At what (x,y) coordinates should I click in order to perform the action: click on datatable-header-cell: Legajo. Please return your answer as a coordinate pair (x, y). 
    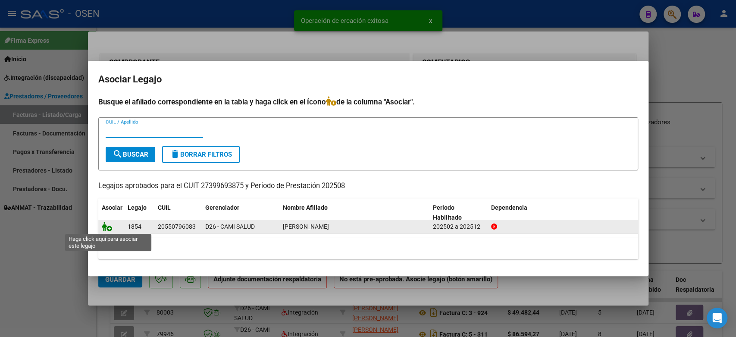
    Looking at the image, I should click on (139, 212).